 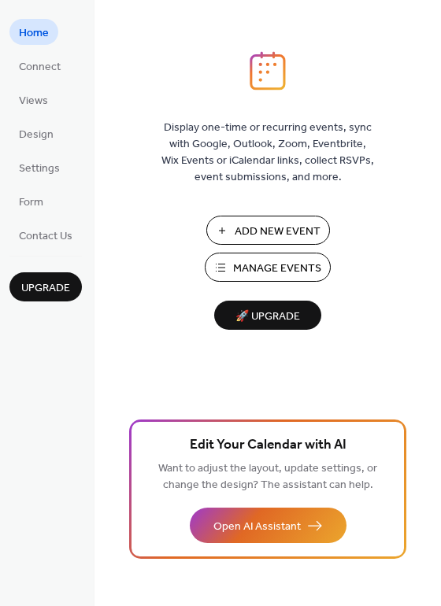 I want to click on span: Connect, so click(x=39, y=67).